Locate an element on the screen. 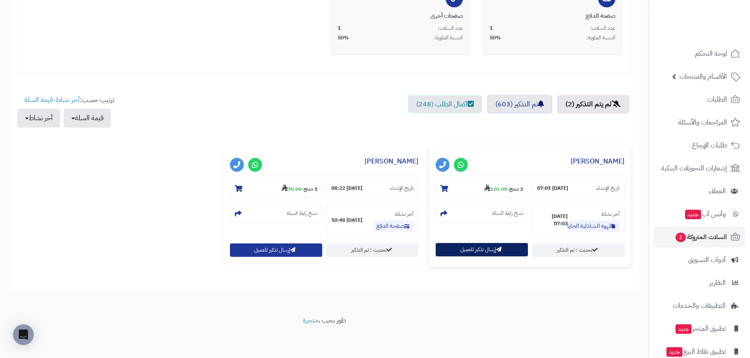  span: طلبات الإرجاع is located at coordinates (709, 145).